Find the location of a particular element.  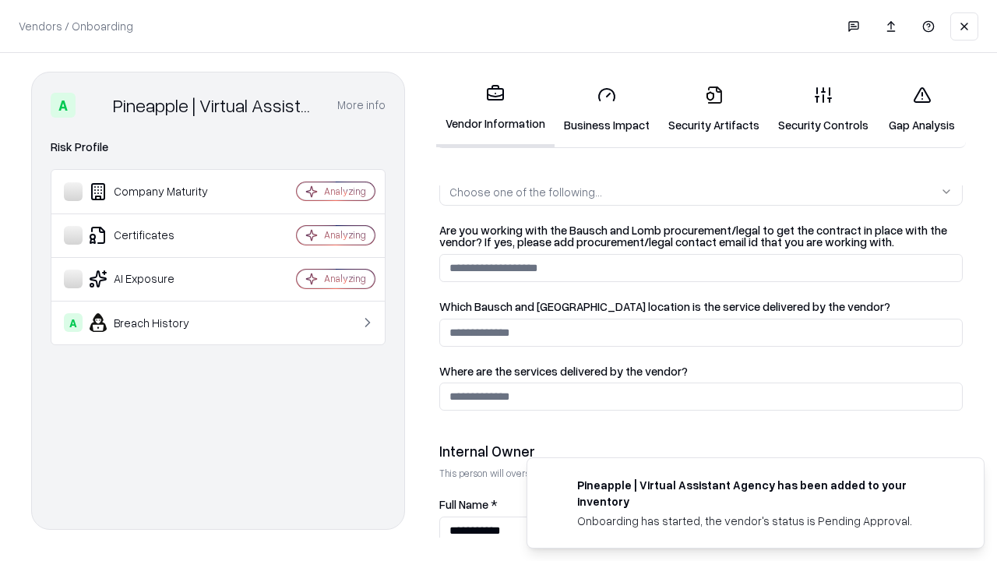

label: Where are the services delivered by the vendor? is located at coordinates (701, 371).